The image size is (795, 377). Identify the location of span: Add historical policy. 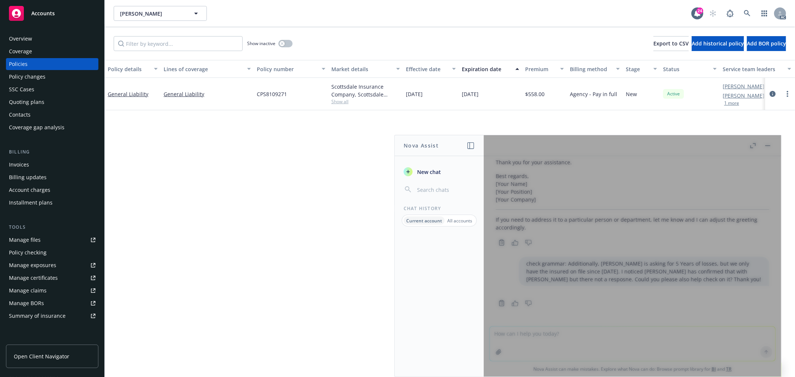
(718, 43).